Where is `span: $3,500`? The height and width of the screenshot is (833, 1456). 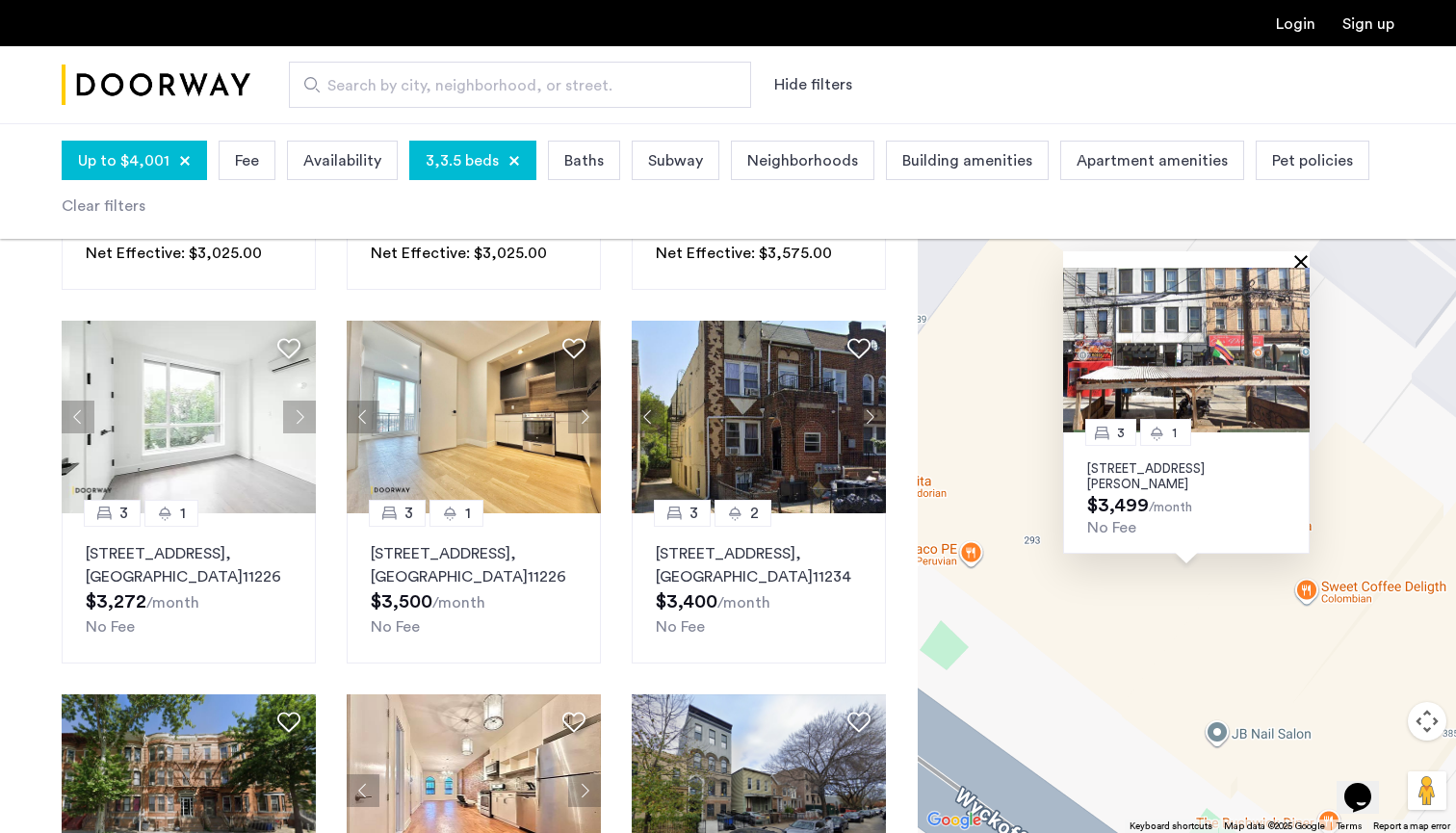 span: $3,500 is located at coordinates (402, 602).